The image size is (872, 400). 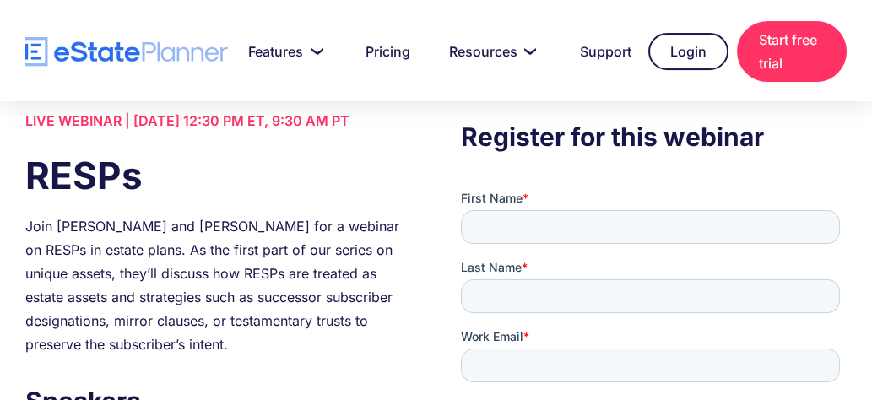 I want to click on a: home, so click(x=127, y=52).